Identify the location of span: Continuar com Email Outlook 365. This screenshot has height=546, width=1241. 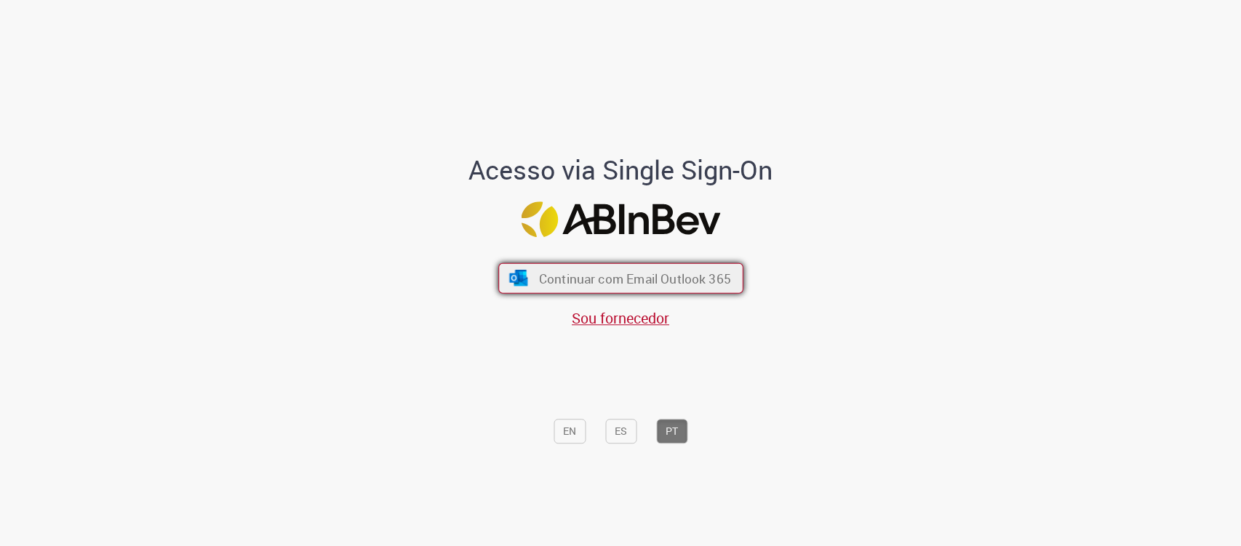
(634, 278).